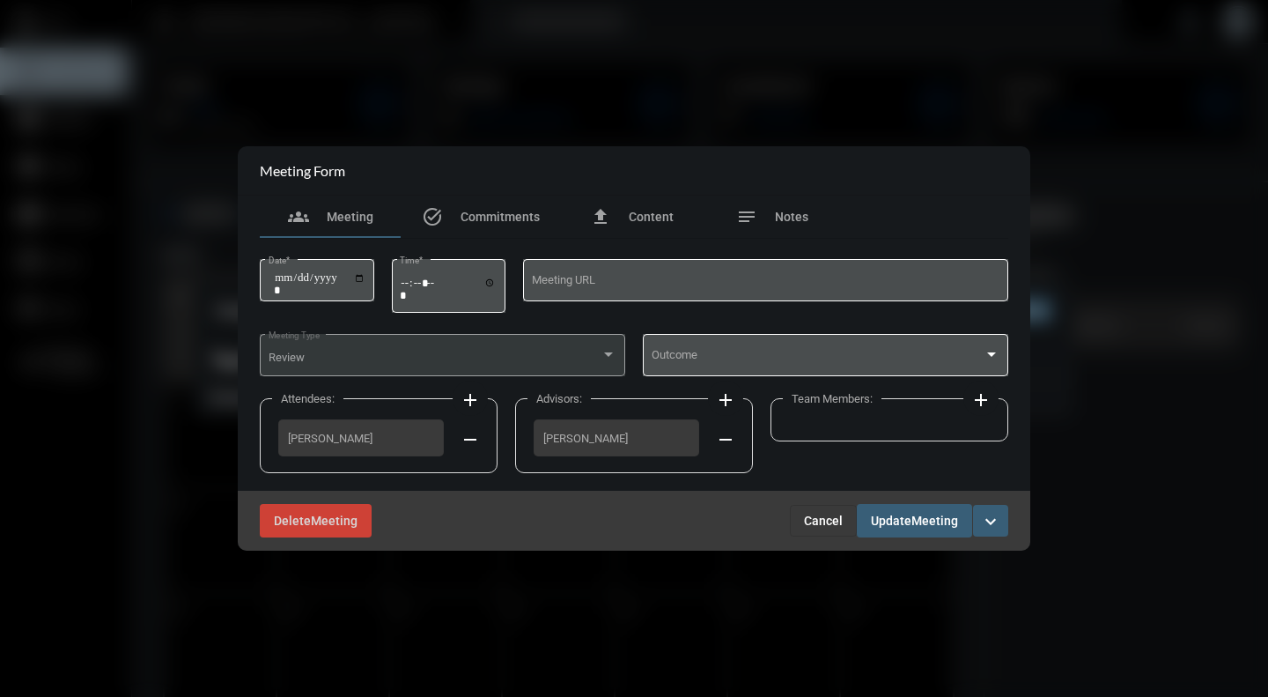  I want to click on span: Commitments, so click(500, 217).